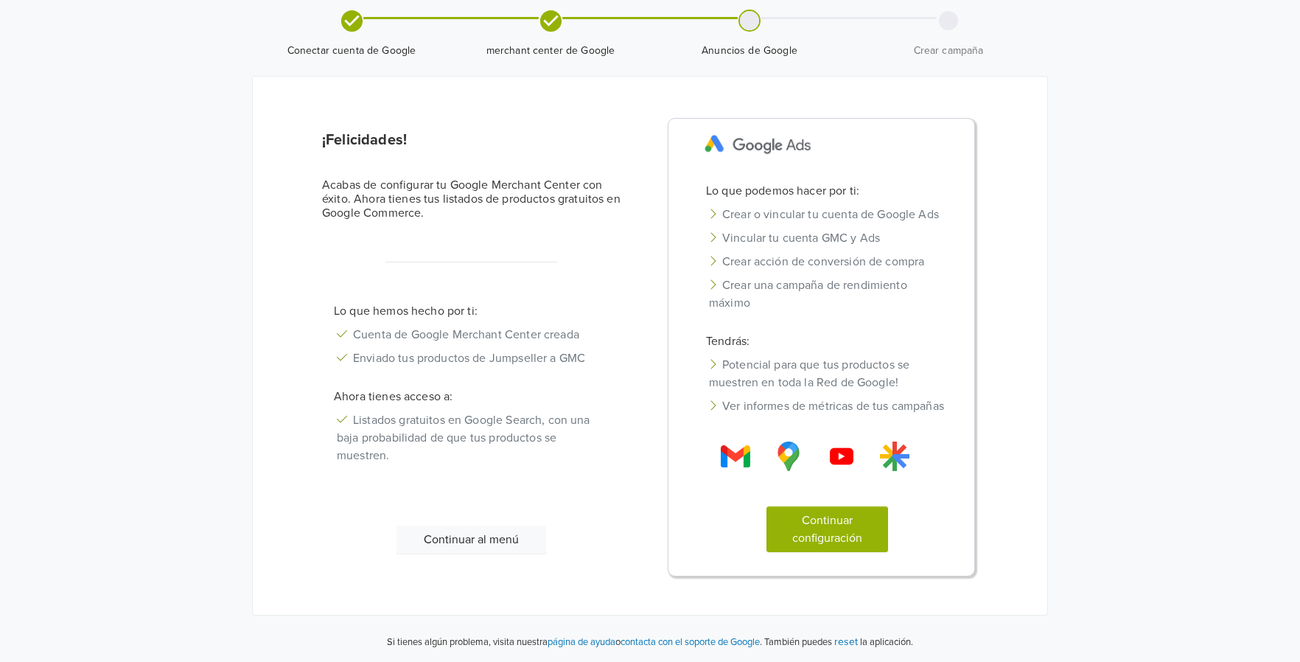  I want to click on span: Conectar cuenta de Google, so click(352, 51).